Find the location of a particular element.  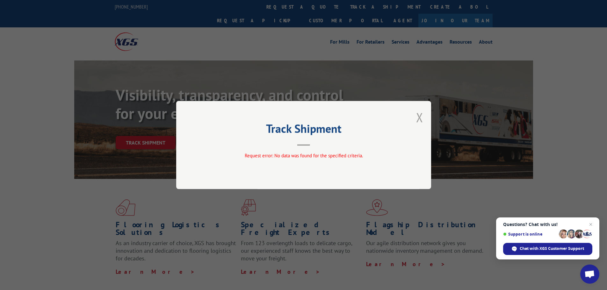

span: Chat with XGS Customer Support is located at coordinates (552, 249).